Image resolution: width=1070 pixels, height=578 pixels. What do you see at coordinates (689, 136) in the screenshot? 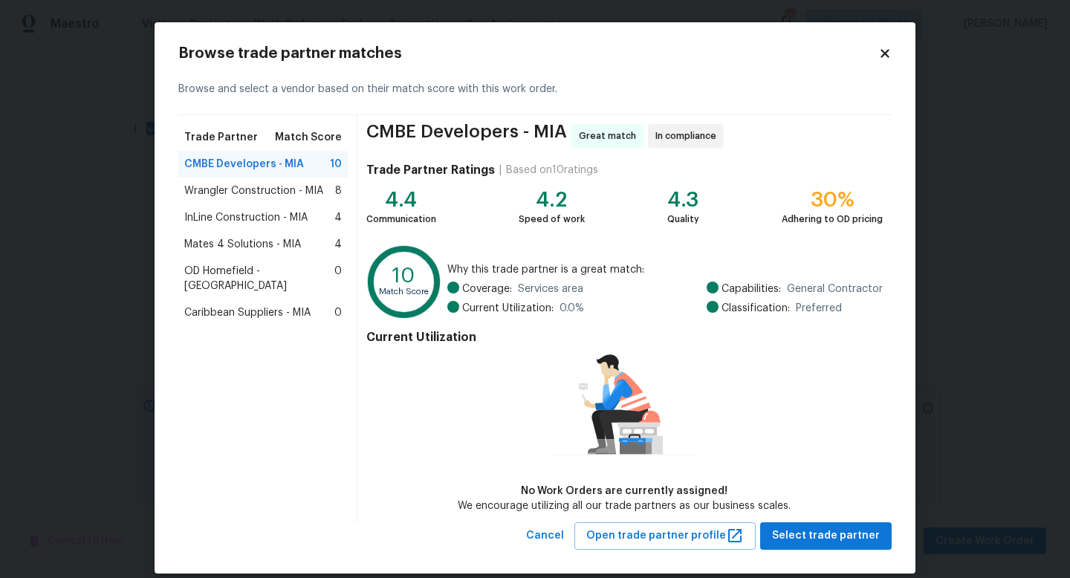
I see `span: In compliance` at bounding box center [689, 136].